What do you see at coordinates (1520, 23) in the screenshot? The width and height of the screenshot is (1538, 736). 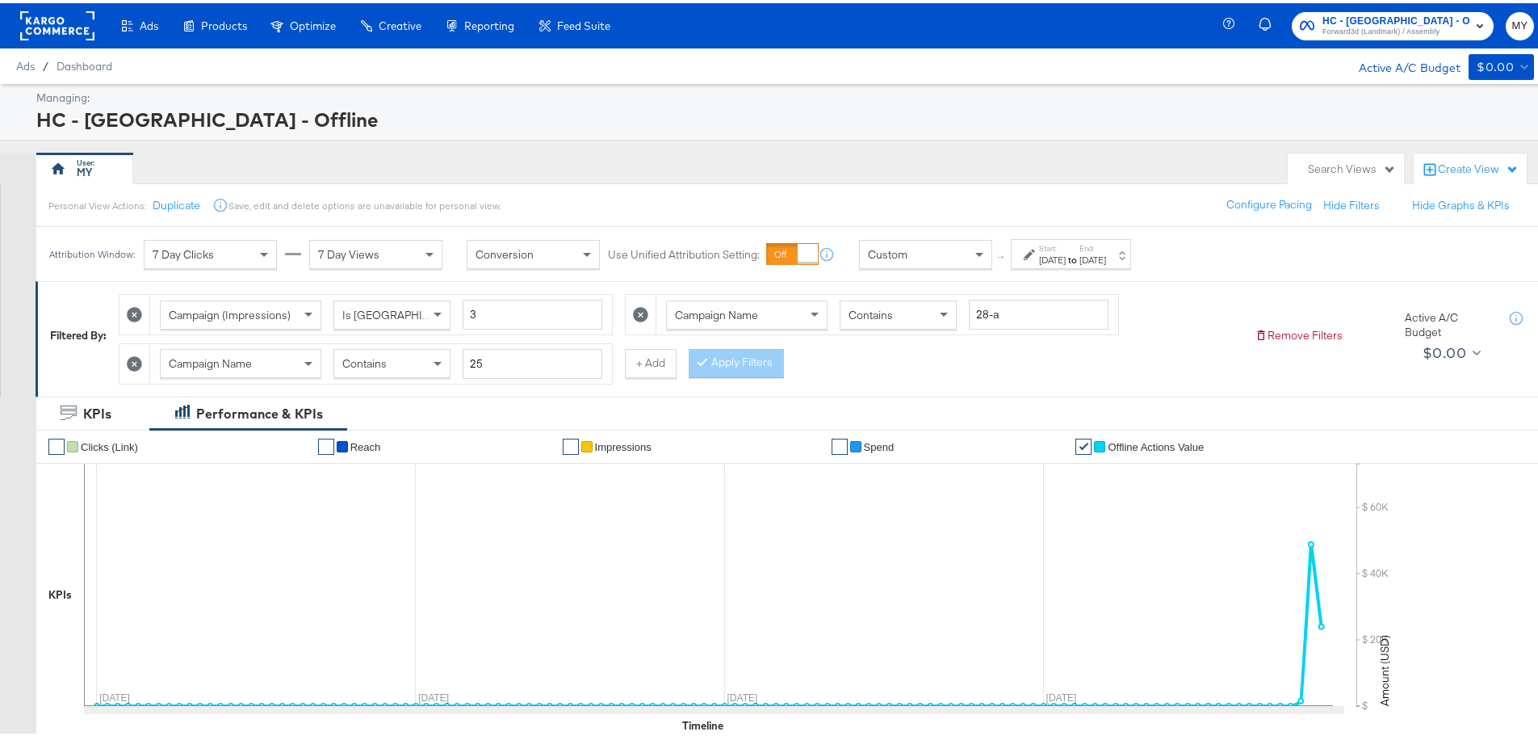 I see `button: MY` at bounding box center [1520, 23].